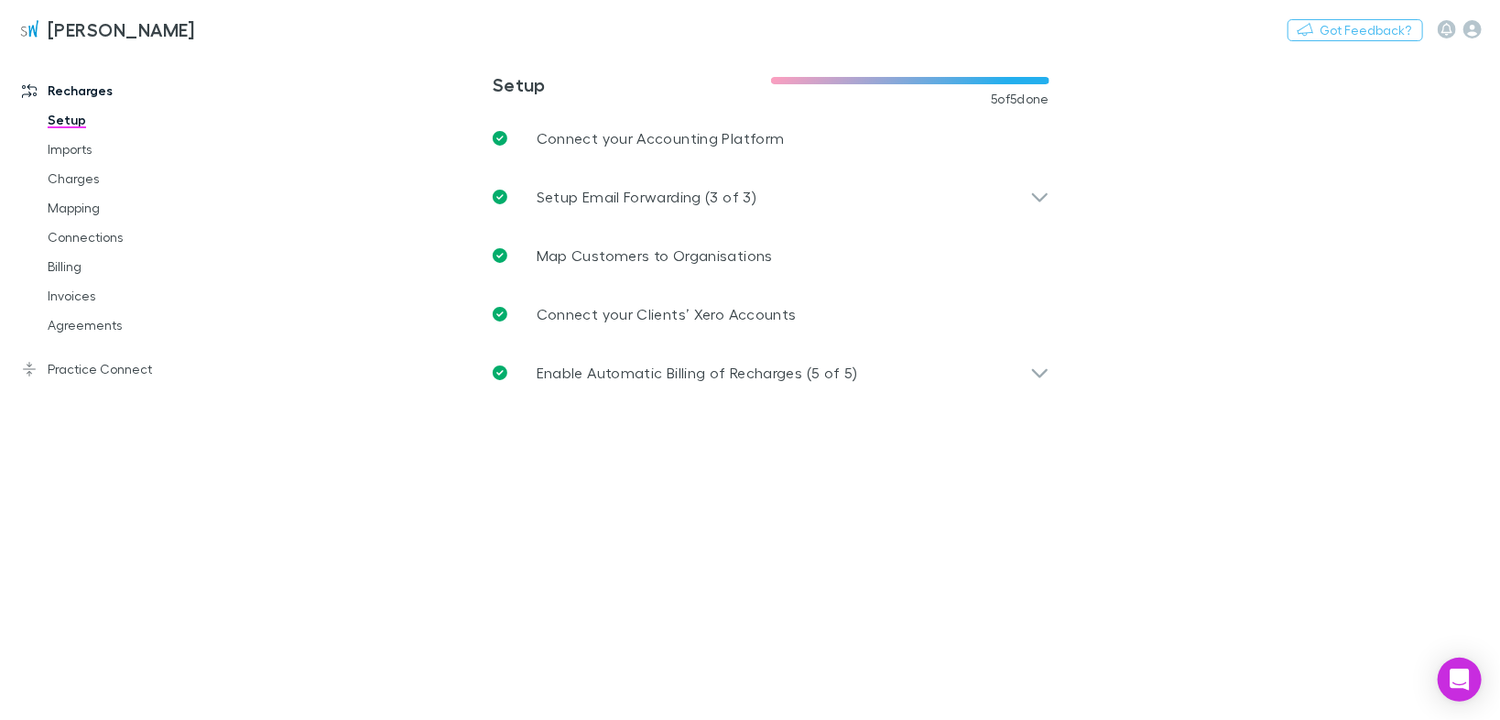 The height and width of the screenshot is (720, 1500). What do you see at coordinates (771, 373) in the screenshot?
I see `div: Enable Automatic Billing of Recharges (5 of 5)` at bounding box center [771, 373].